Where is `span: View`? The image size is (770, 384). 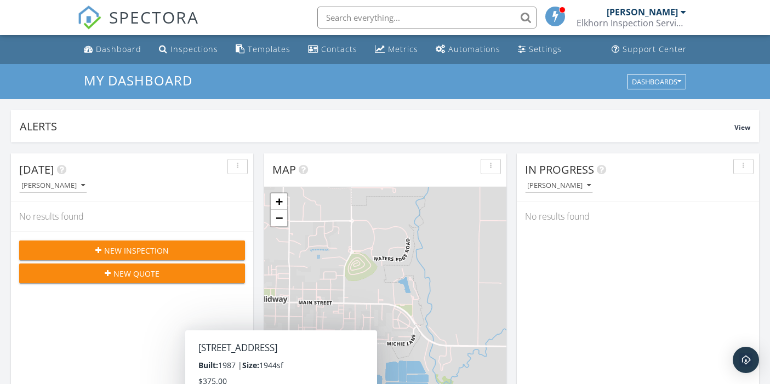 span: View is located at coordinates (742, 127).